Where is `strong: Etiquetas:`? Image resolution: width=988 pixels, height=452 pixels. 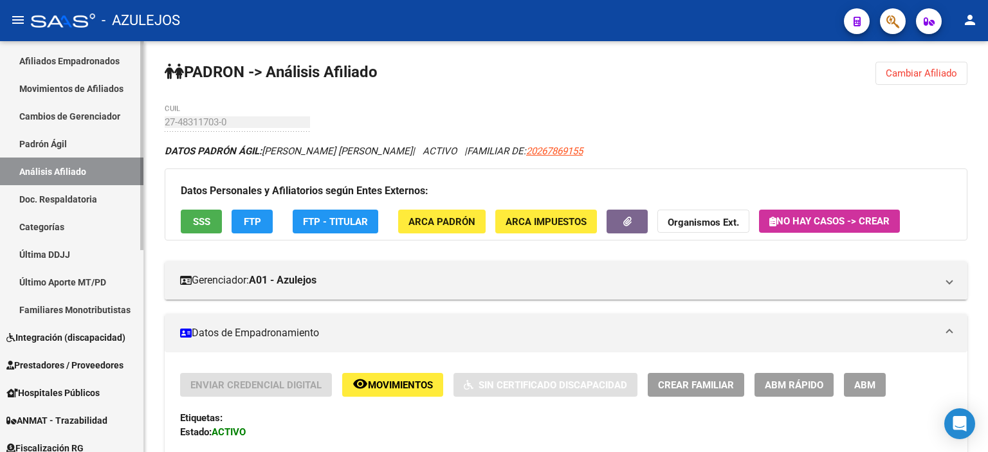 strong: Etiquetas: is located at coordinates (201, 418).